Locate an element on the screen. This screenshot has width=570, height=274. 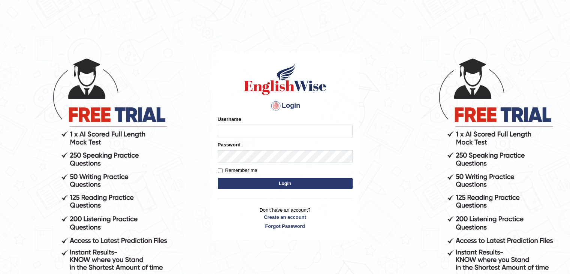
label: Password is located at coordinates (229, 144).